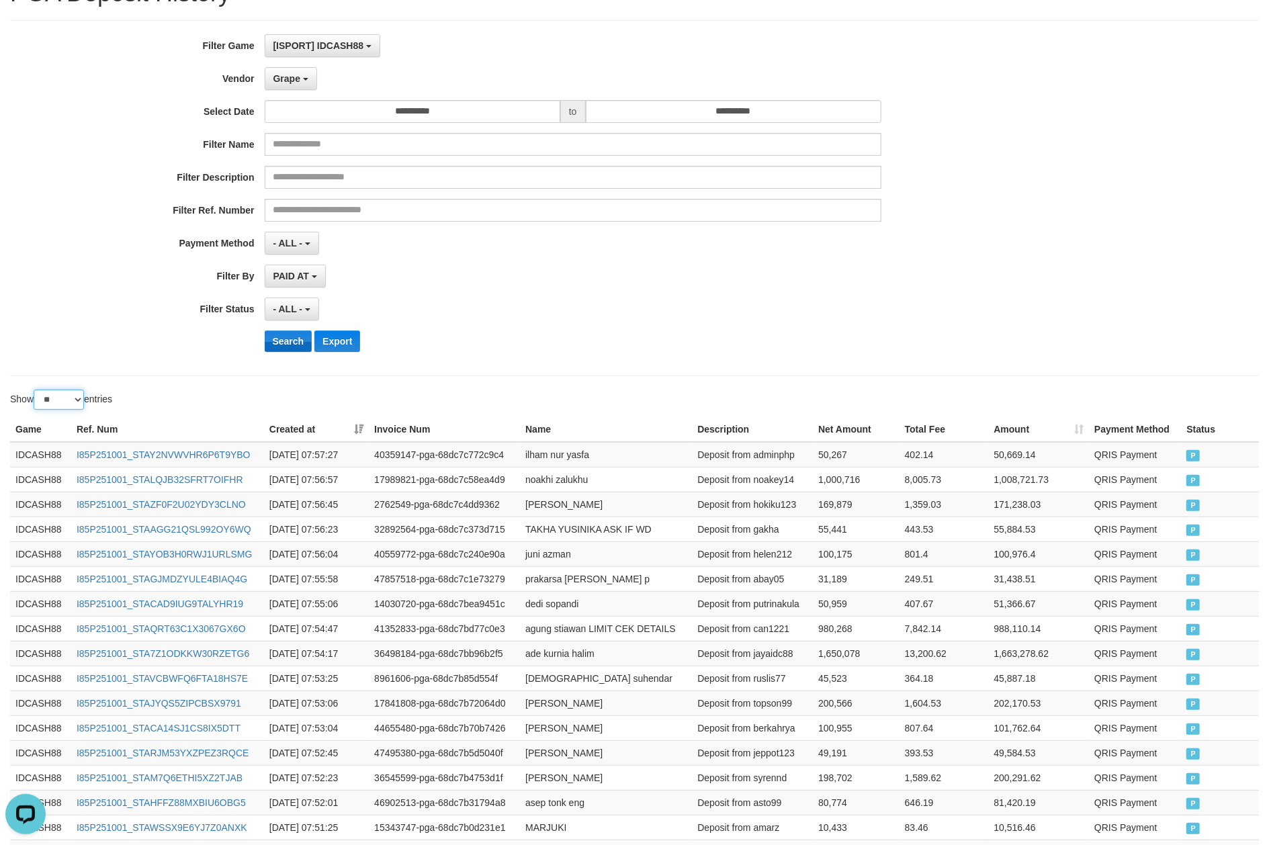 This screenshot has width=1269, height=845. I want to click on td: 1,589.62, so click(943, 777).